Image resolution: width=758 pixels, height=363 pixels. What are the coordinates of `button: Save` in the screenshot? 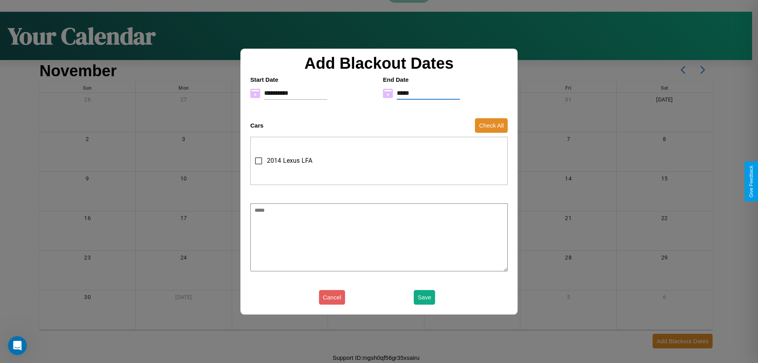 It's located at (424, 297).